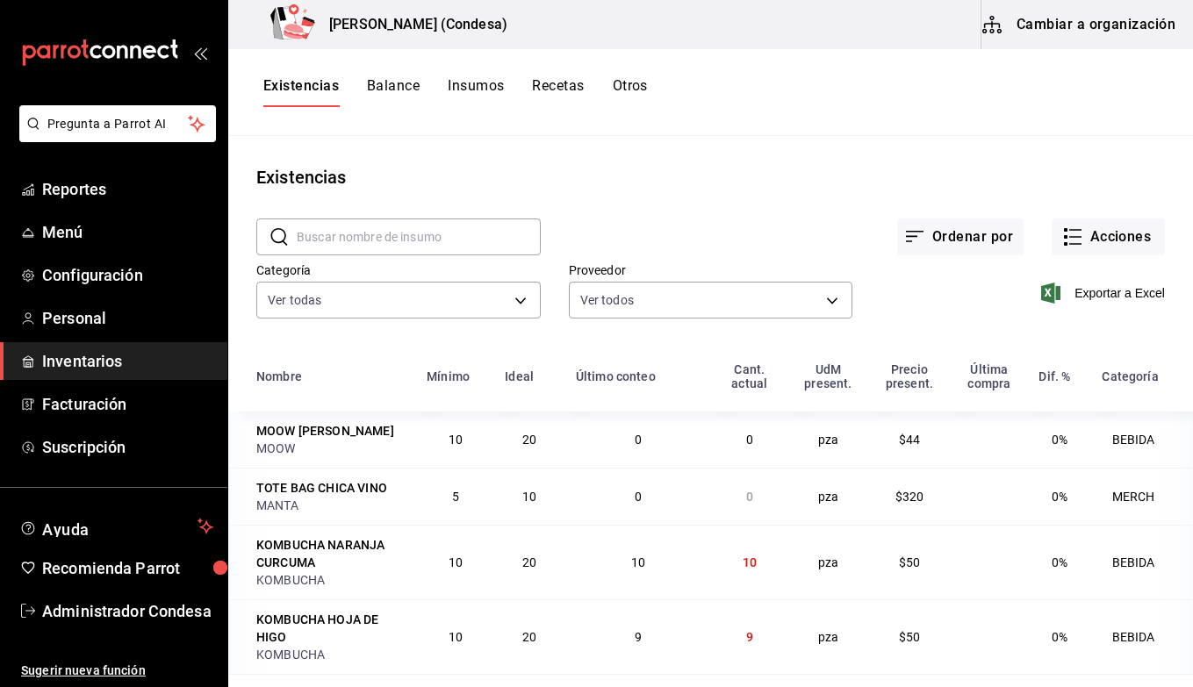 The image size is (1193, 687). I want to click on span: Ayuda, so click(116, 527).